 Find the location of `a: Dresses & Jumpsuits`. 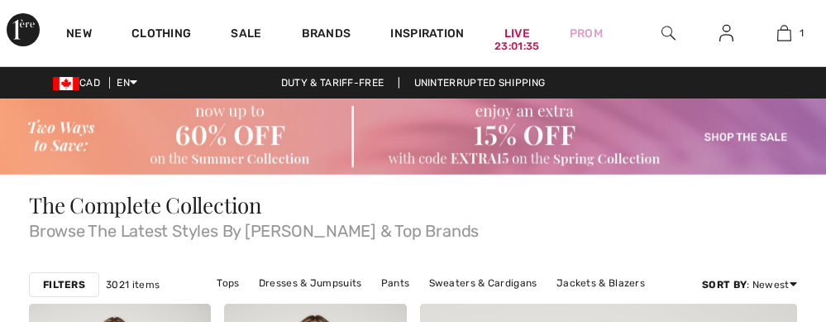

a: Dresses & Jumpsuits is located at coordinates (310, 283).